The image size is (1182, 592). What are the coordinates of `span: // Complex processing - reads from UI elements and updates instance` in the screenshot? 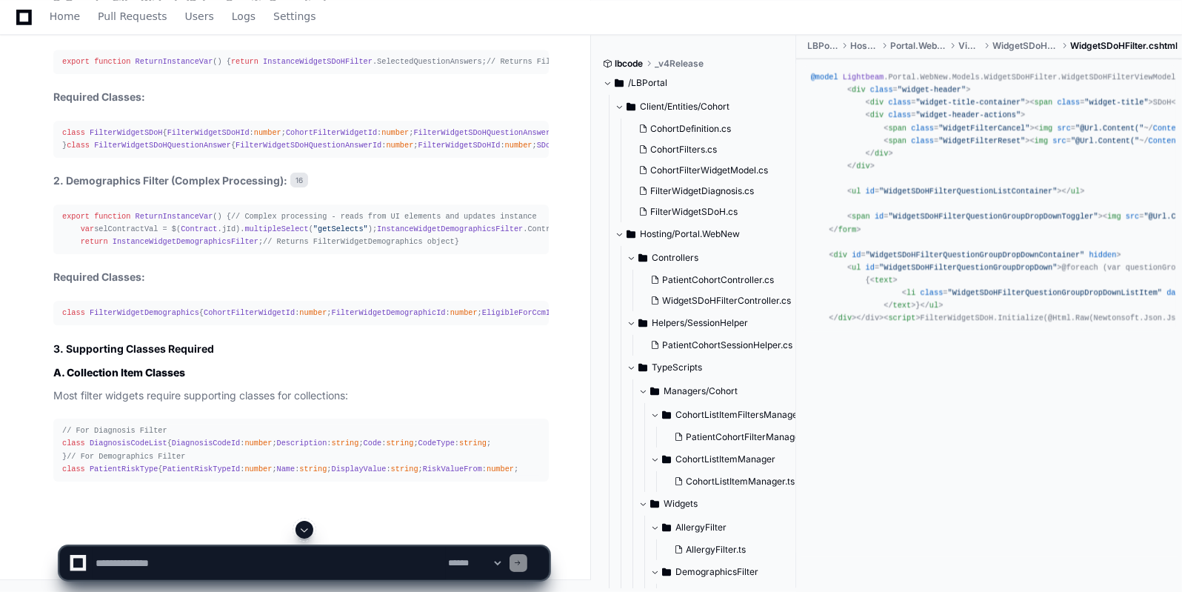 It's located at (383, 216).